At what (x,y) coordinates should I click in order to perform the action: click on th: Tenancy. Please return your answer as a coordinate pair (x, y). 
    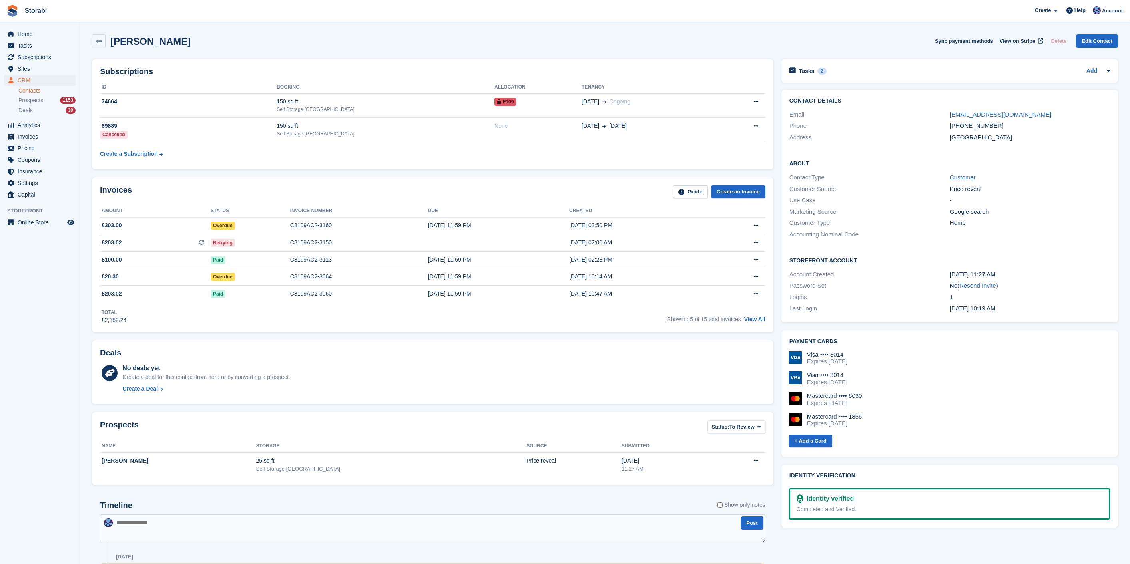
    Looking at the image, I should click on (650, 88).